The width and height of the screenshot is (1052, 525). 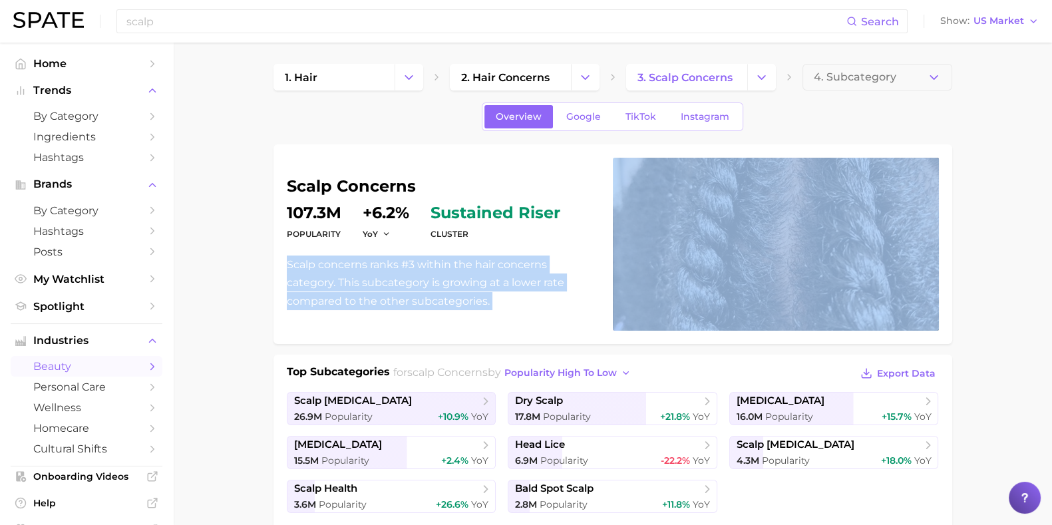 I want to click on span: Brands, so click(x=87, y=184).